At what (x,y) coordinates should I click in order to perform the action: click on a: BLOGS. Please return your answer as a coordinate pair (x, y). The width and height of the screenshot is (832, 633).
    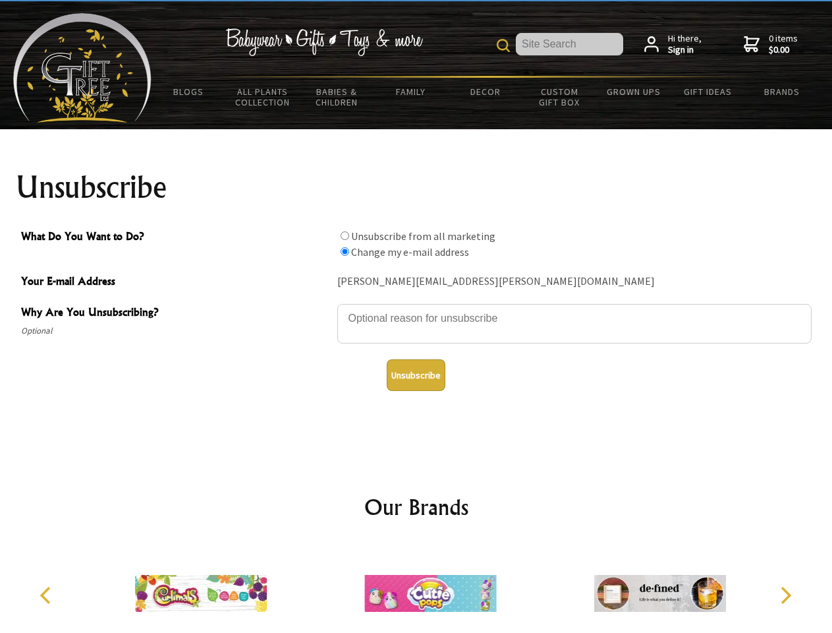
    Looking at the image, I should click on (188, 92).